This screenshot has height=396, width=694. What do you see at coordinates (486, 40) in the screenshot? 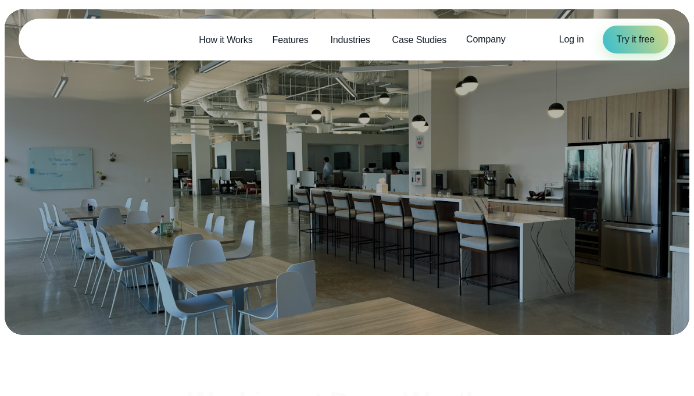
I see `span: Company` at bounding box center [486, 40].